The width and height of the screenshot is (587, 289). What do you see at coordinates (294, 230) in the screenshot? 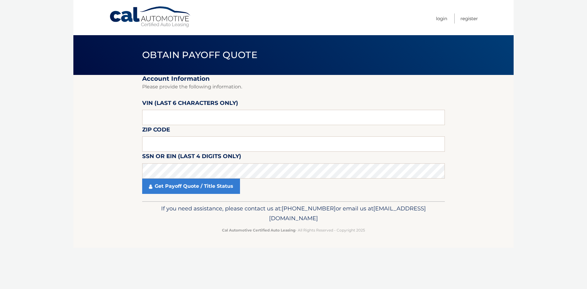
I see `p: - All Rights Reserved - Copyright 2025` at bounding box center [294, 230].